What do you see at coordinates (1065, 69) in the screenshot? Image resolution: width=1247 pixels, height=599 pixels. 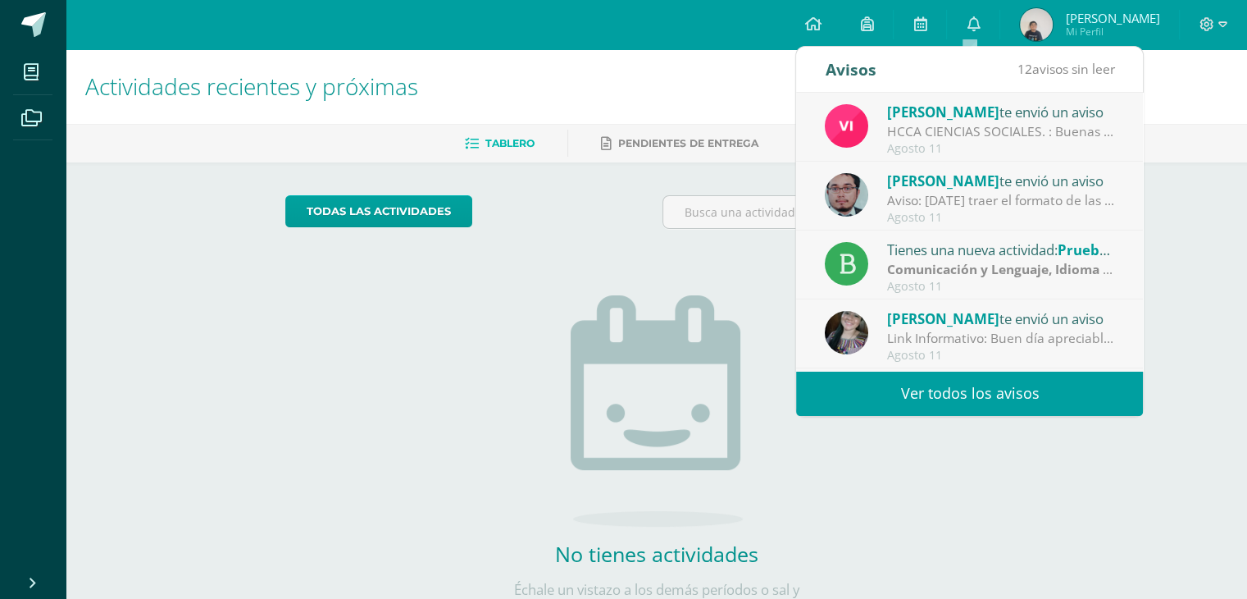 I see `span: avisos sin leer` at bounding box center [1065, 69].